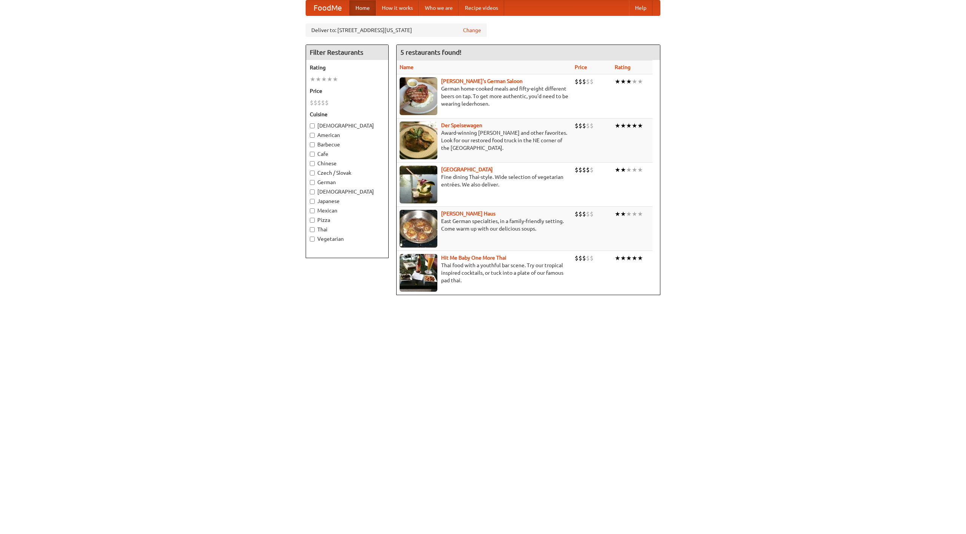 Image resolution: width=966 pixels, height=534 pixels. What do you see at coordinates (484, 96) in the screenshot?
I see `p: German home-cooked meals and fifty-eight different beers on tap. To get more authentic, you'd nee...` at bounding box center [484, 96].